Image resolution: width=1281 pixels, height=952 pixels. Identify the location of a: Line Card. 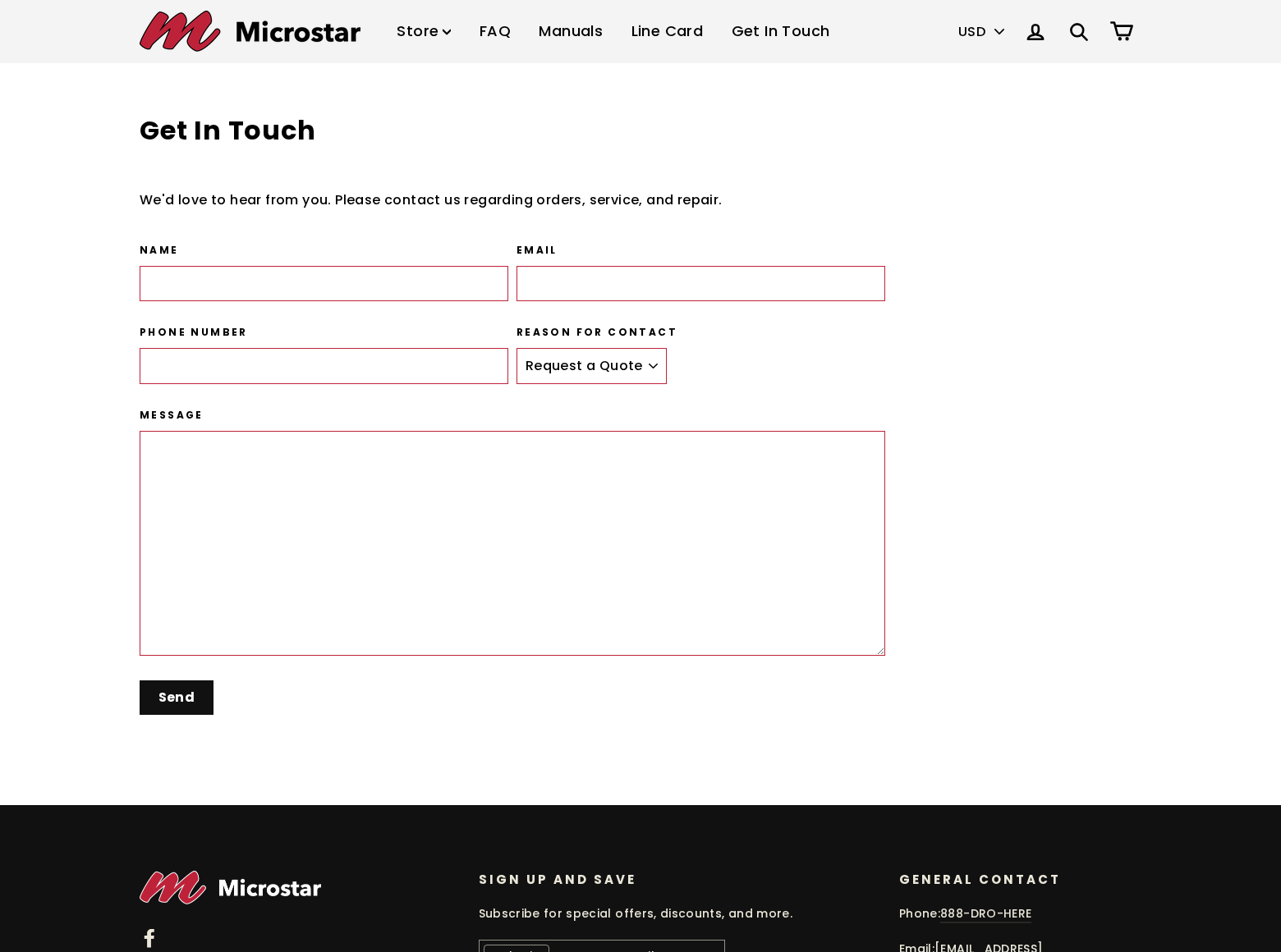
(668, 32).